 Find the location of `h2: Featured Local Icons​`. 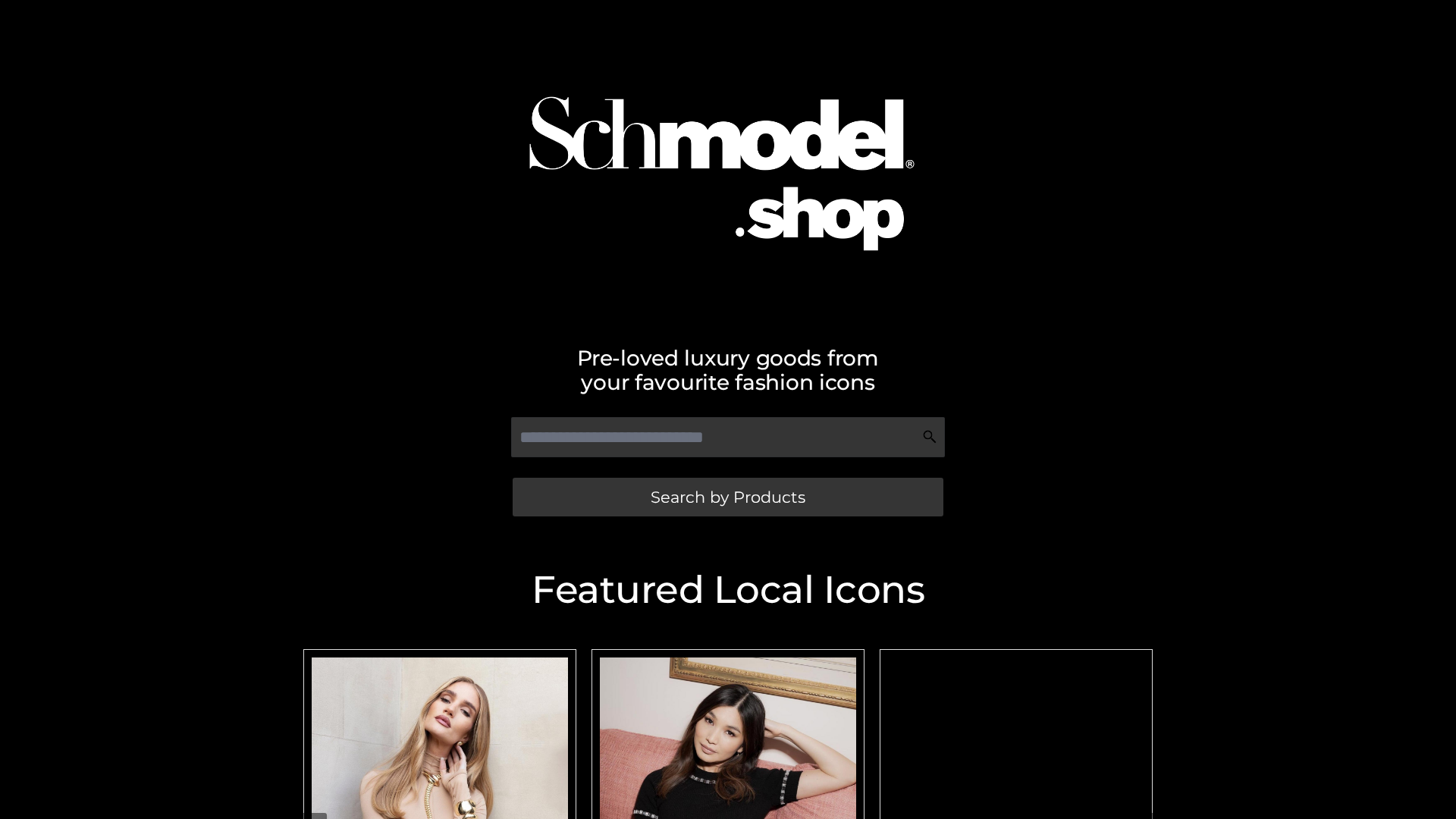

h2: Featured Local Icons​ is located at coordinates (728, 590).